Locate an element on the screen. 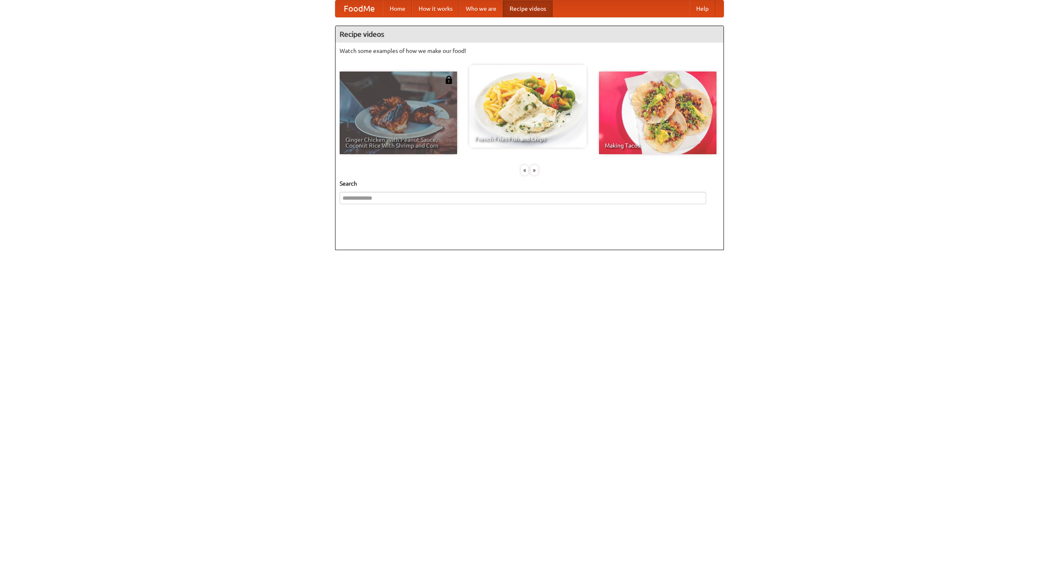 This screenshot has height=585, width=1059. p: Watch some examples of how we make our food! is located at coordinates (529, 51).